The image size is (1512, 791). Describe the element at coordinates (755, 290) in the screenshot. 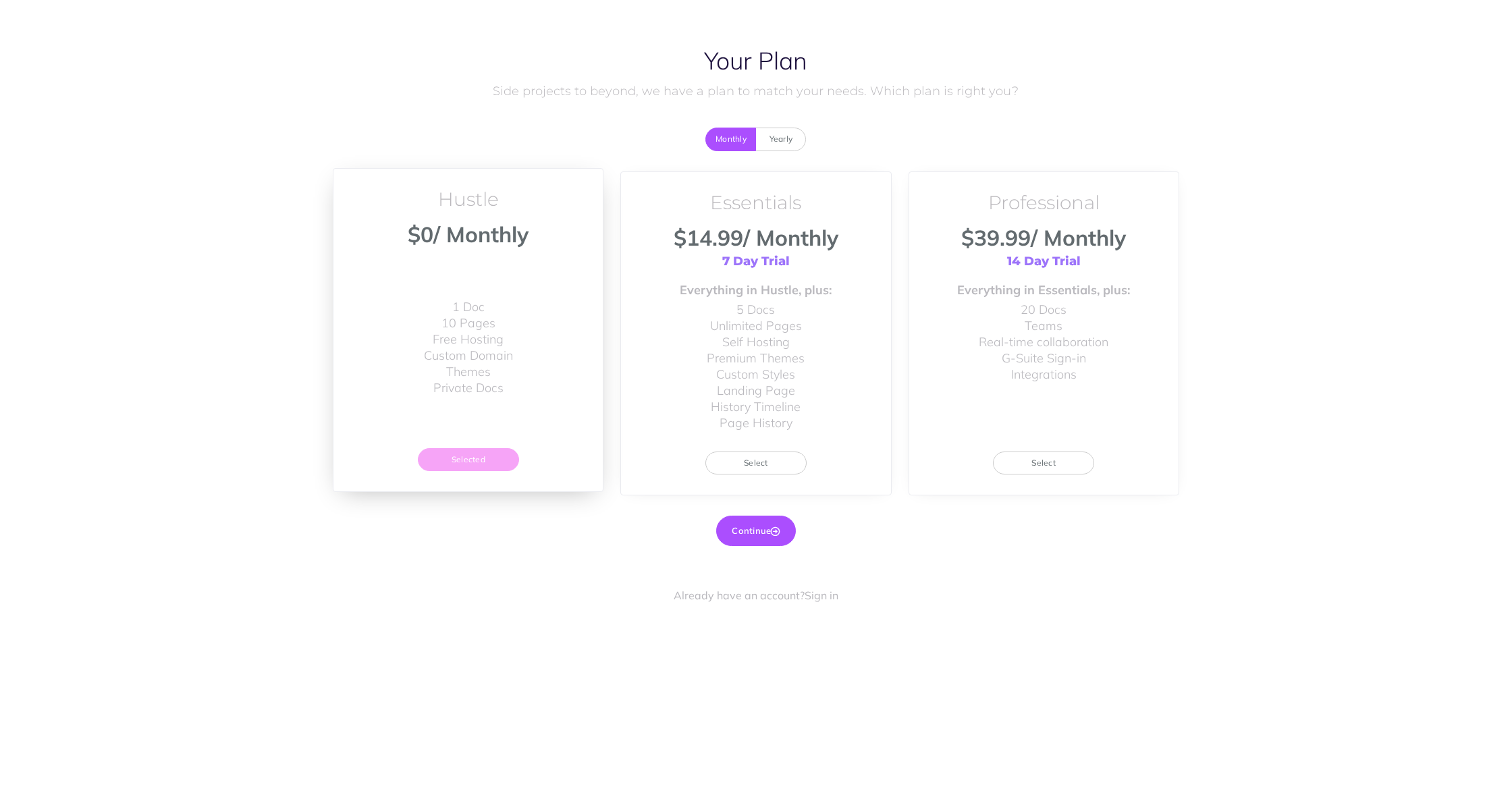

I see `strong: Everything in Hustle, plus:` at that location.